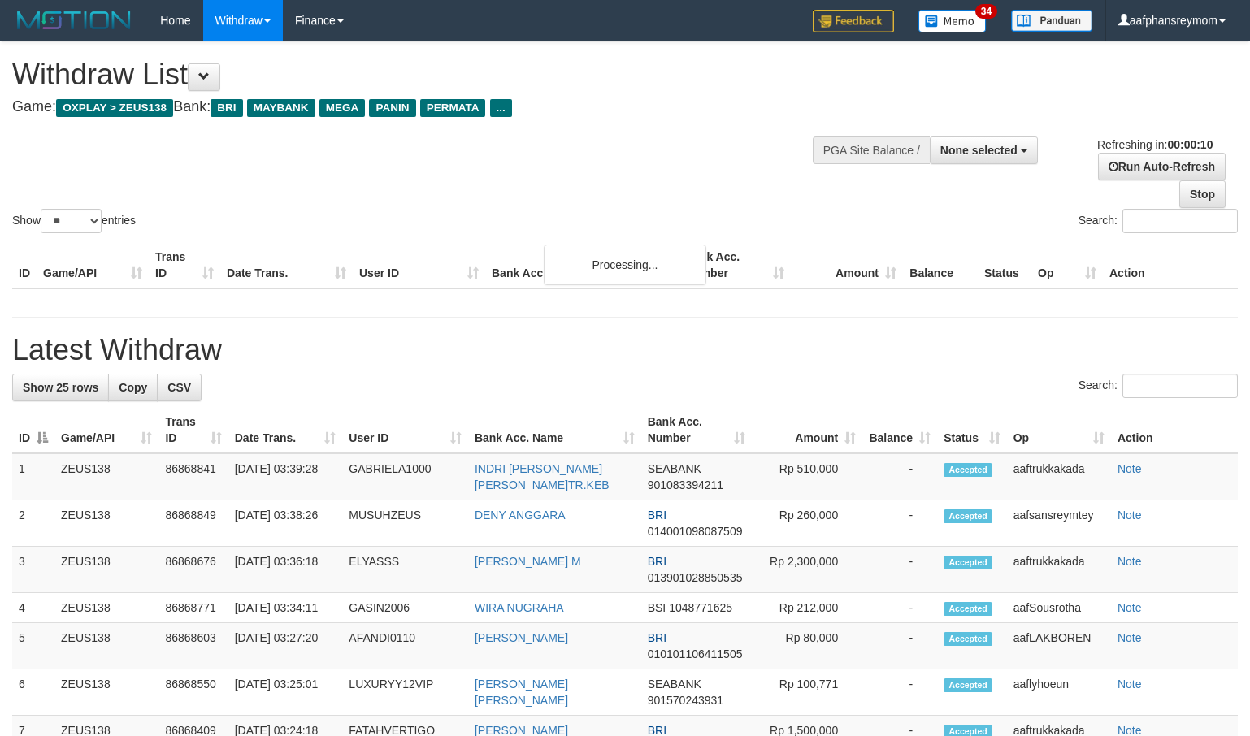 Image resolution: width=1250 pixels, height=736 pixels. What do you see at coordinates (1202, 194) in the screenshot?
I see `a: Stop` at bounding box center [1202, 194].